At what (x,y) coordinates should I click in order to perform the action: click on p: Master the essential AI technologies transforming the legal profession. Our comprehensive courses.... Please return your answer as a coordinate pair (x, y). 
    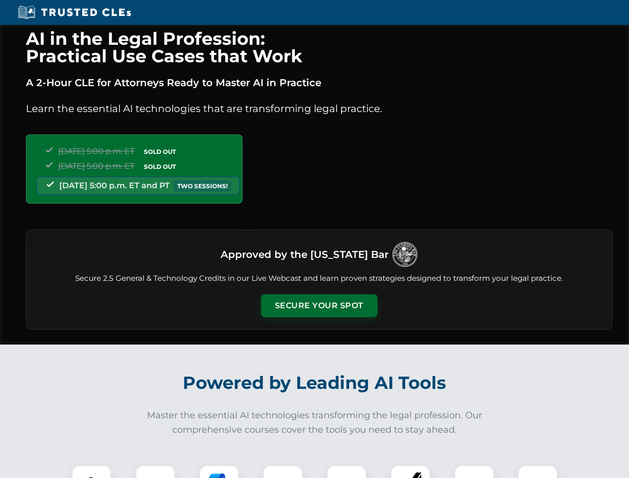
    Looking at the image, I should click on (315, 423).